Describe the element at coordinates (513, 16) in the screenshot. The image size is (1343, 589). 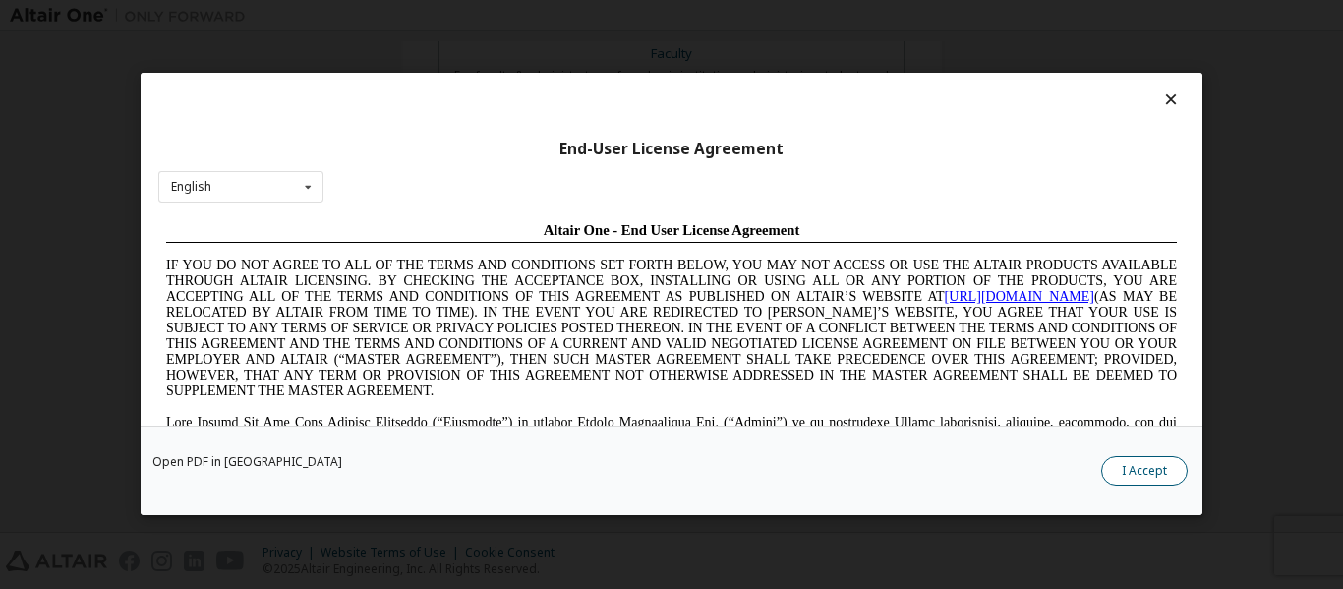
I see `span: Altair One - End User License Agreement` at that location.